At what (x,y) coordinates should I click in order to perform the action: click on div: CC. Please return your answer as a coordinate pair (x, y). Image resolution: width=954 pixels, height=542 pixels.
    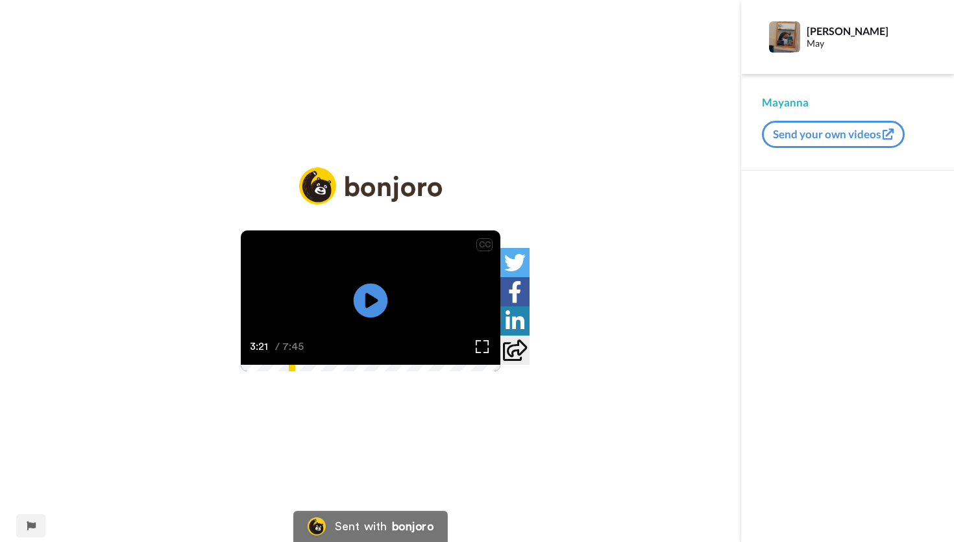
    Looking at the image, I should click on (484, 245).